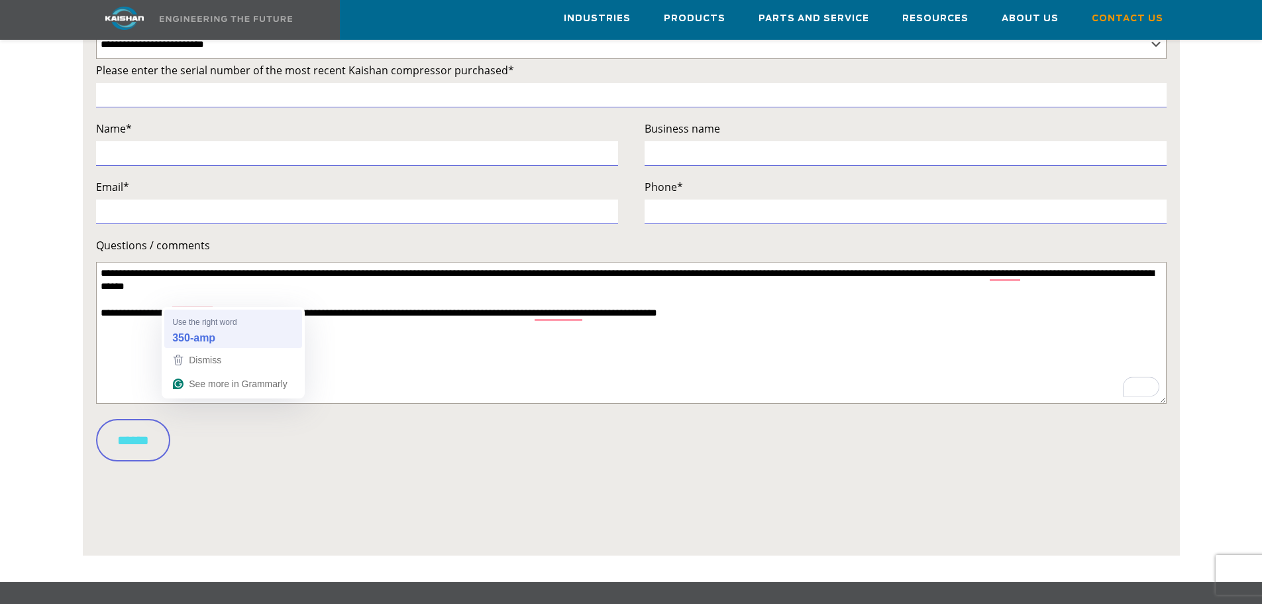 The image size is (1262, 604). Describe the element at coordinates (357, 129) in the screenshot. I see `label: Name*` at that location.